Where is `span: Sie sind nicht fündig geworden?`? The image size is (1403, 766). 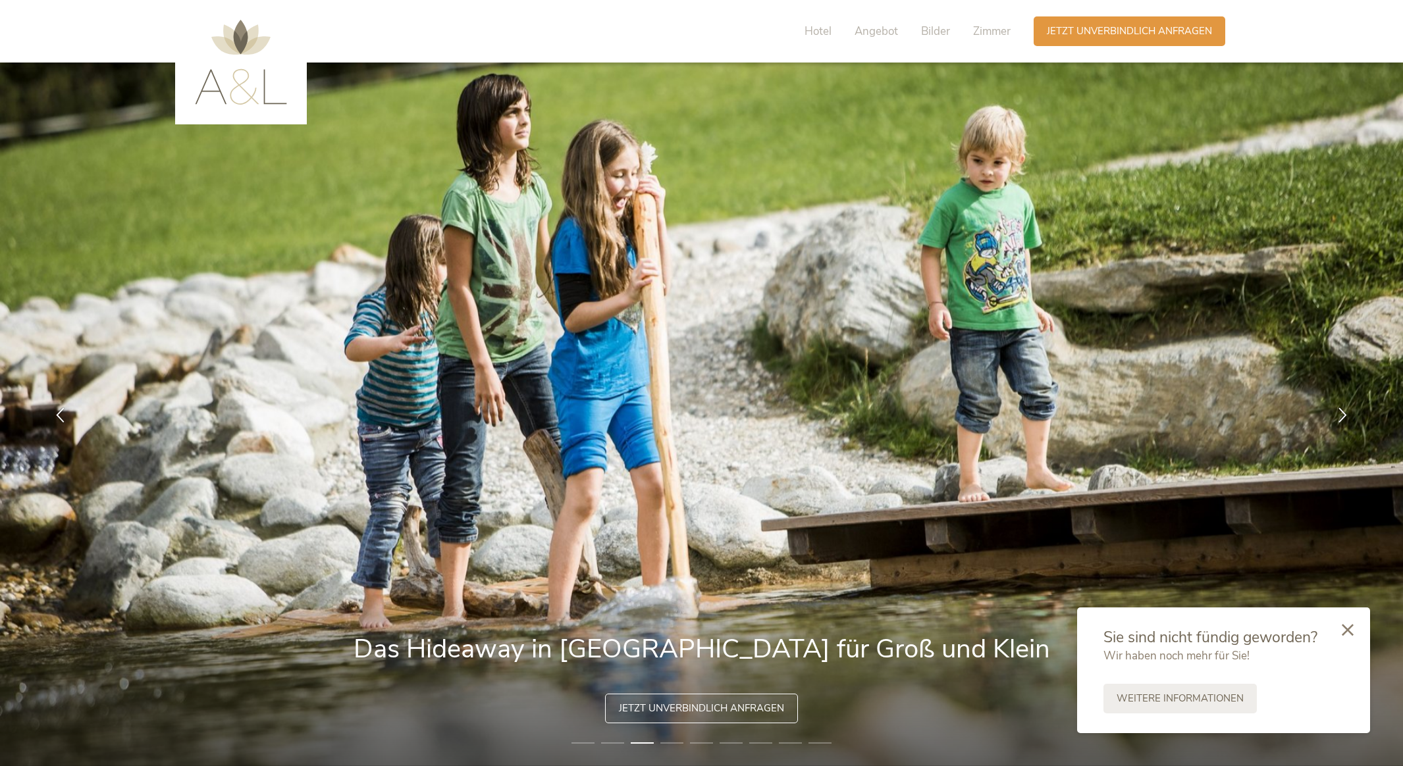
span: Sie sind nicht fündig geworden? is located at coordinates (1210, 637).